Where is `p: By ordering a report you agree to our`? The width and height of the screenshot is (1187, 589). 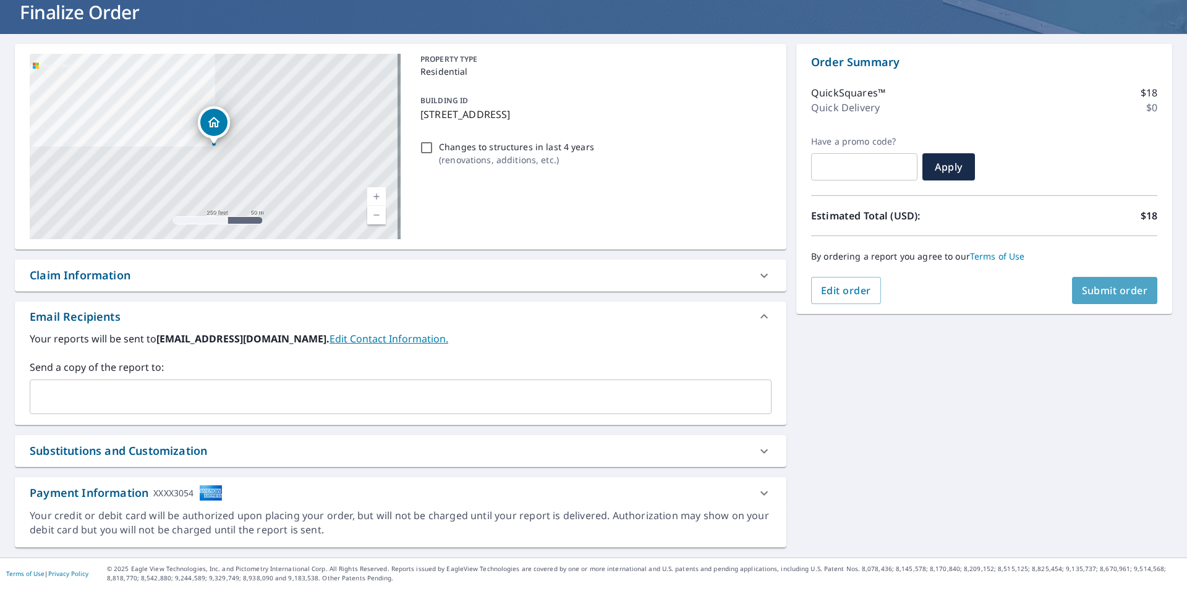
p: By ordering a report you agree to our is located at coordinates (984, 256).